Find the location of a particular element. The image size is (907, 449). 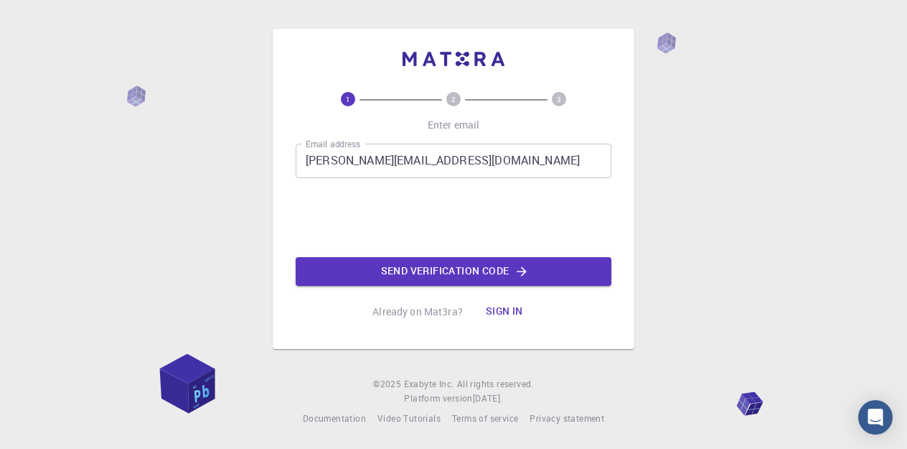

p: Enter email is located at coordinates (454, 125).